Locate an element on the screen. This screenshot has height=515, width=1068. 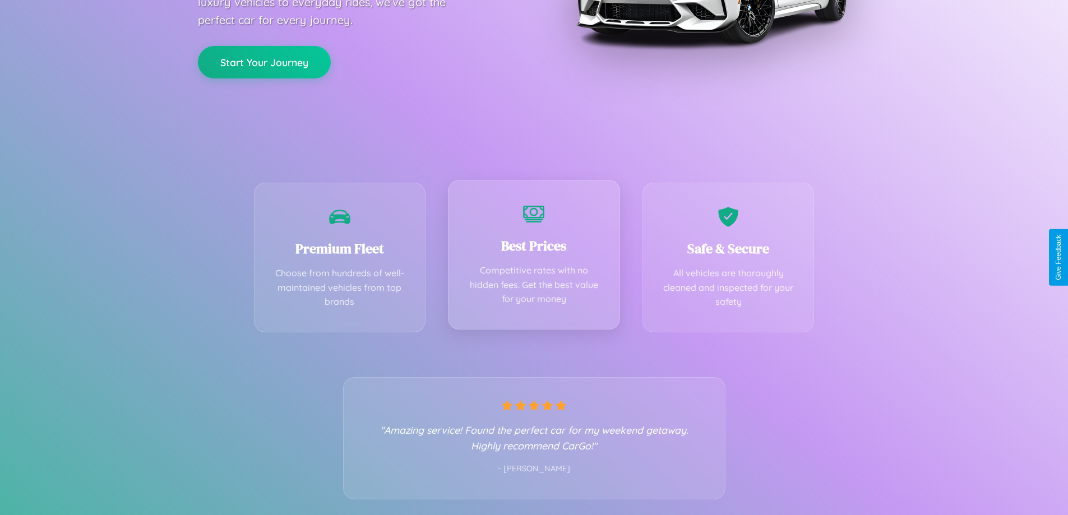
p: Competitive rates with no hidden fees. Get the best value for your money is located at coordinates (533, 285).